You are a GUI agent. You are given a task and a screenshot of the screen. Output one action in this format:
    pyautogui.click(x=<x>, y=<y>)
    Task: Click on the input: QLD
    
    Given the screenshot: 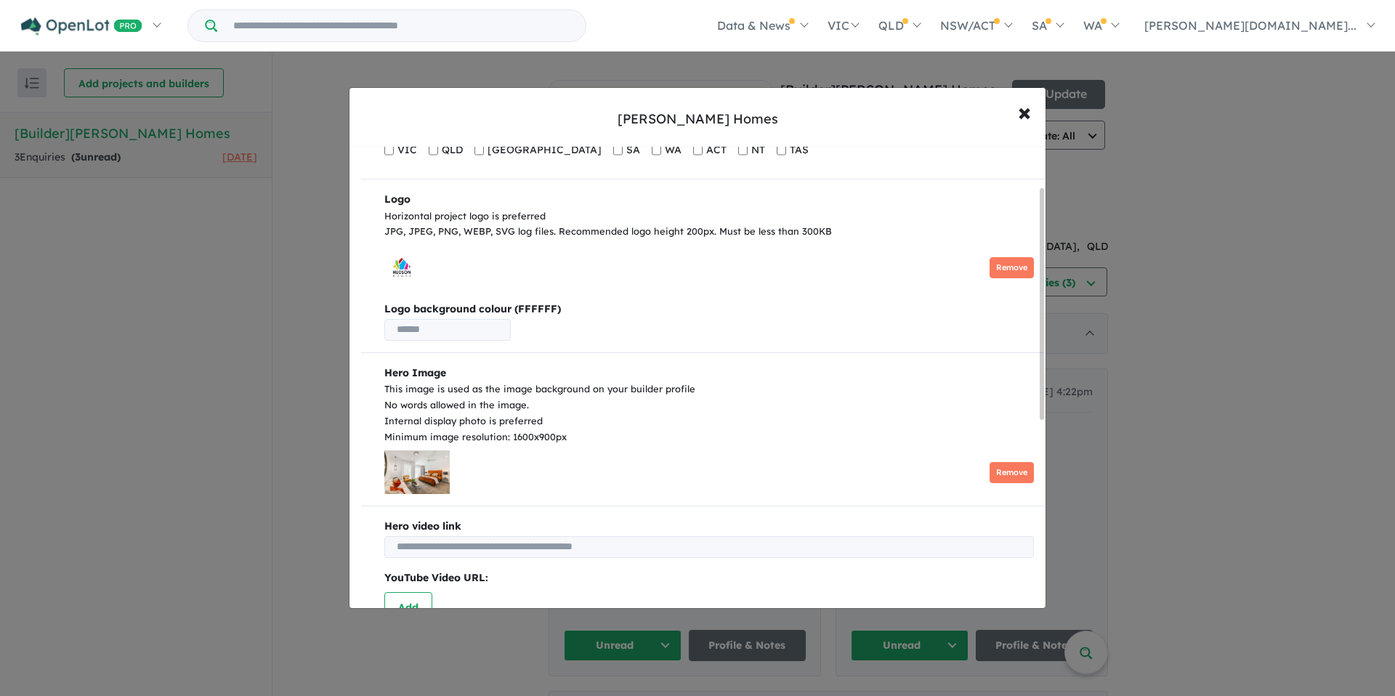 What is the action you would take?
    pyautogui.click(x=433, y=150)
    